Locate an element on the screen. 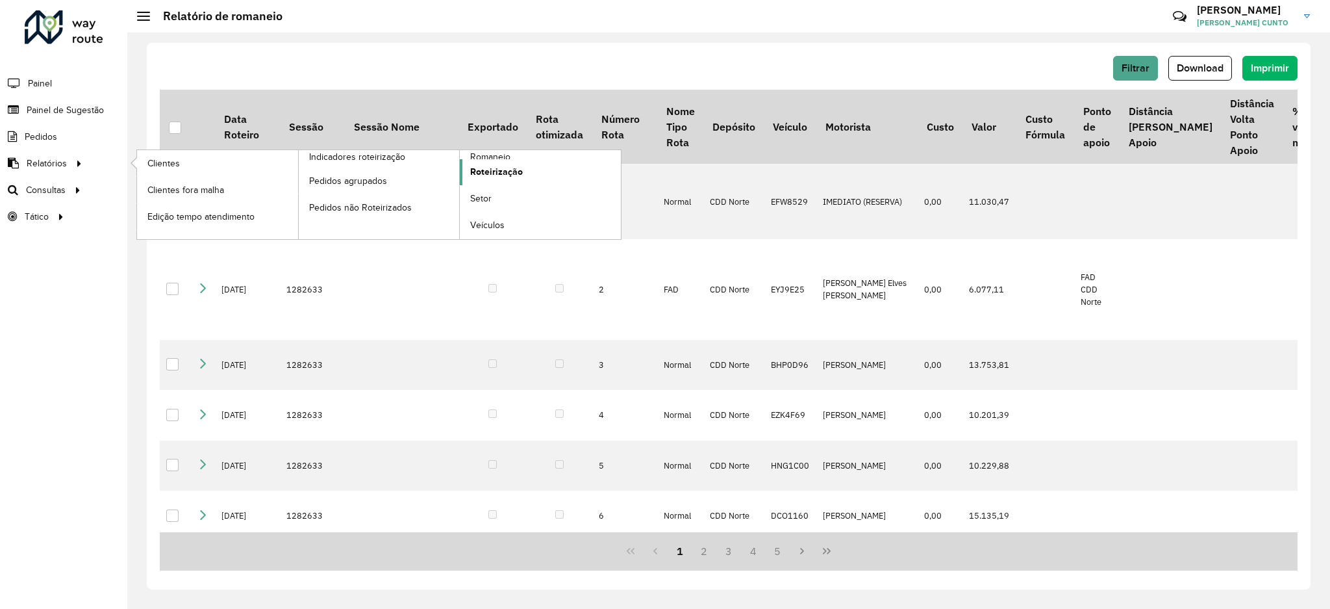 This screenshot has width=1330, height=609. span: Romaneio is located at coordinates (490, 157).